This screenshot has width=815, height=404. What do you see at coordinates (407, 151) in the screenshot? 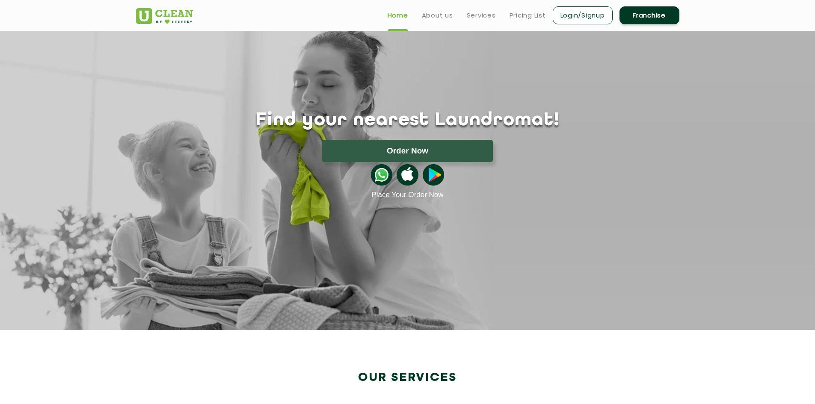
I see `button: Order Now` at bounding box center [407, 151].